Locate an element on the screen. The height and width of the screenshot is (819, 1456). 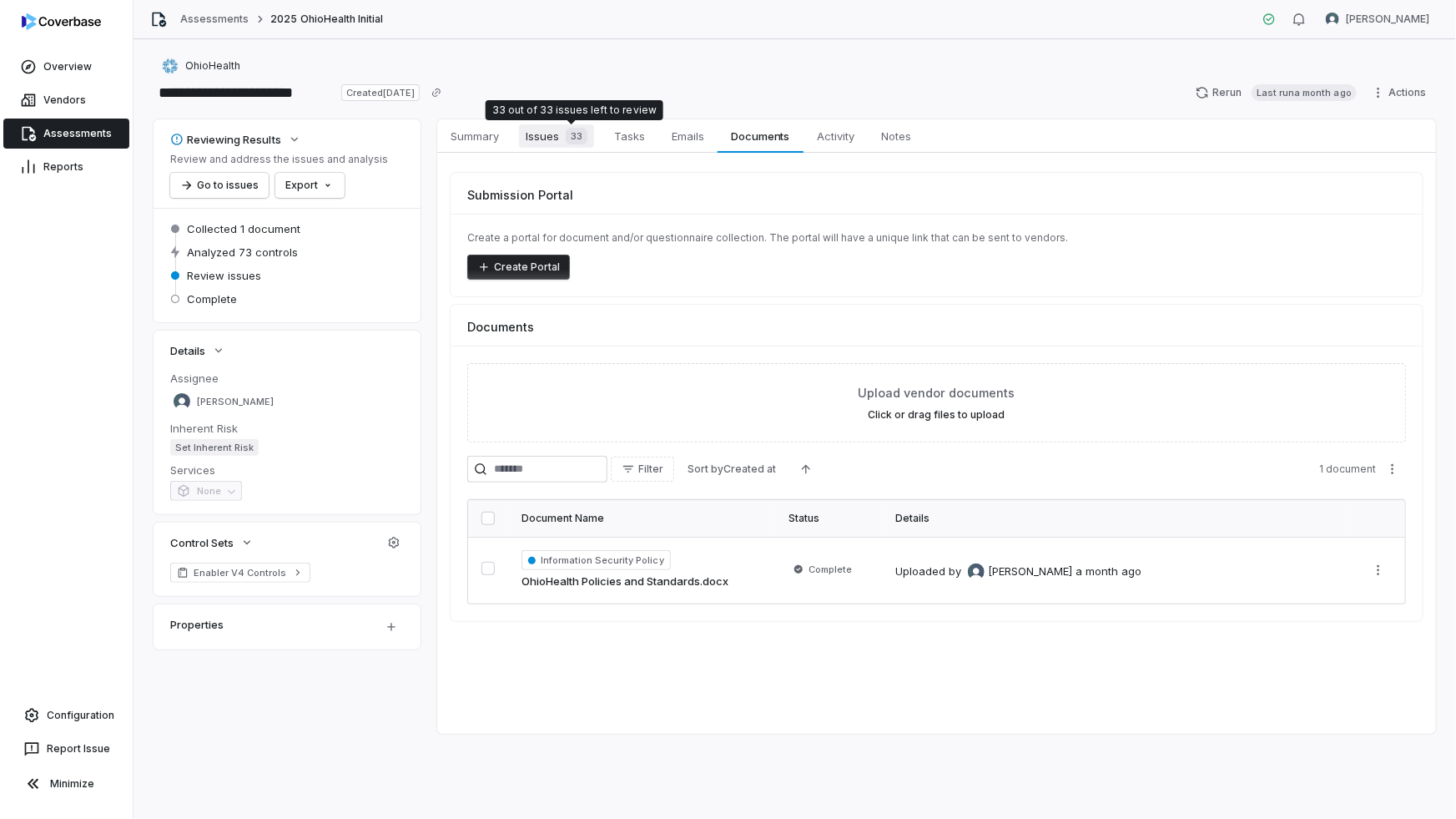
button: Copy link is located at coordinates (437, 93).